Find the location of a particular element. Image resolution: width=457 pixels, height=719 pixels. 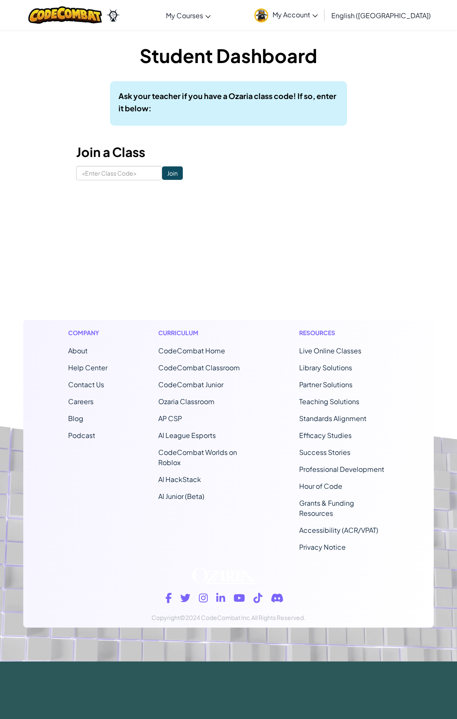

span: My Account is located at coordinates (295, 14).